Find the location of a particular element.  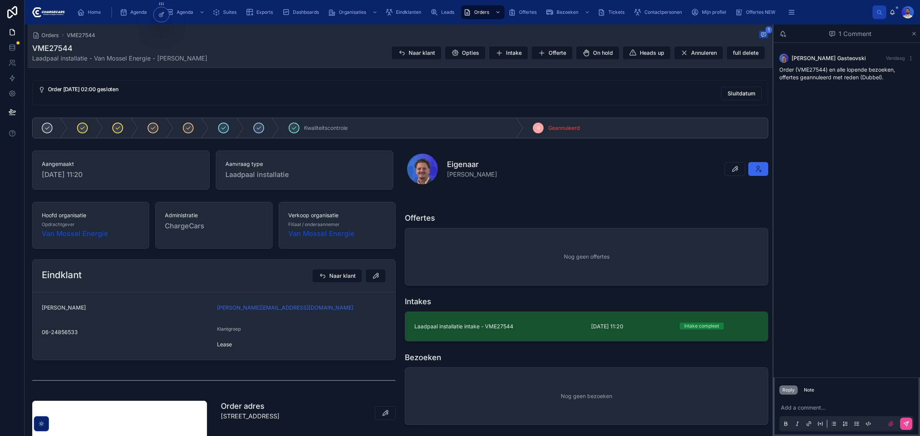

h1: Bezoeken is located at coordinates (423, 358).